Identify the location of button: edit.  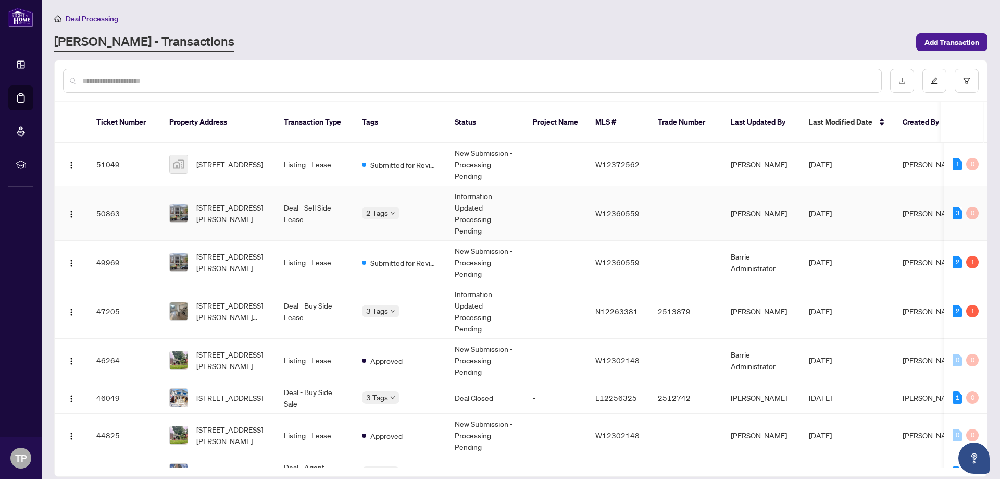
(935, 81).